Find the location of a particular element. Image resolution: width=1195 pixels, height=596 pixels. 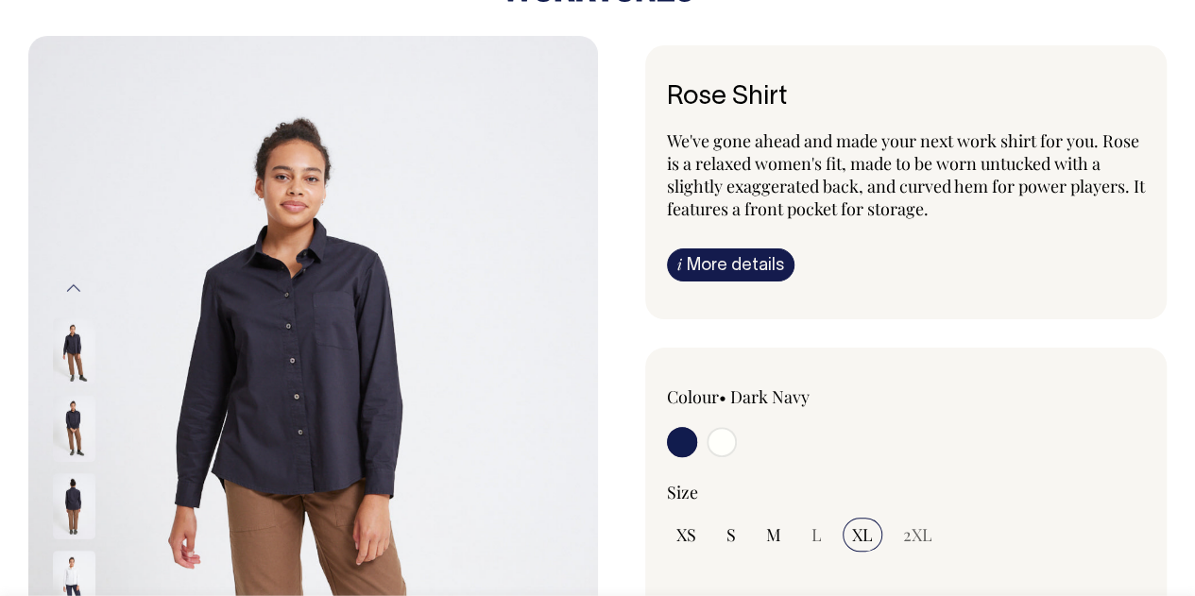

span: XS is located at coordinates (686, 535).